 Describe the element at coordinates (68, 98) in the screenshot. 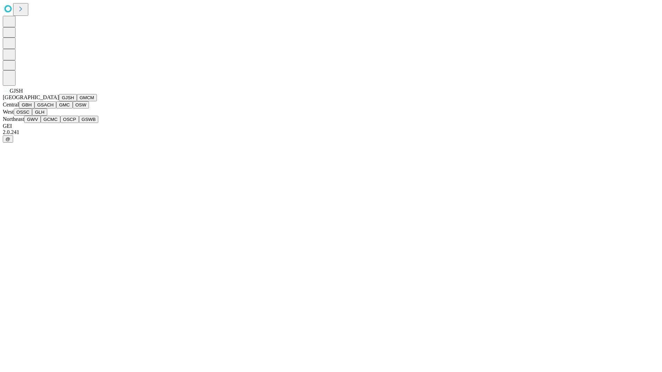

I see `button: GJSH` at that location.